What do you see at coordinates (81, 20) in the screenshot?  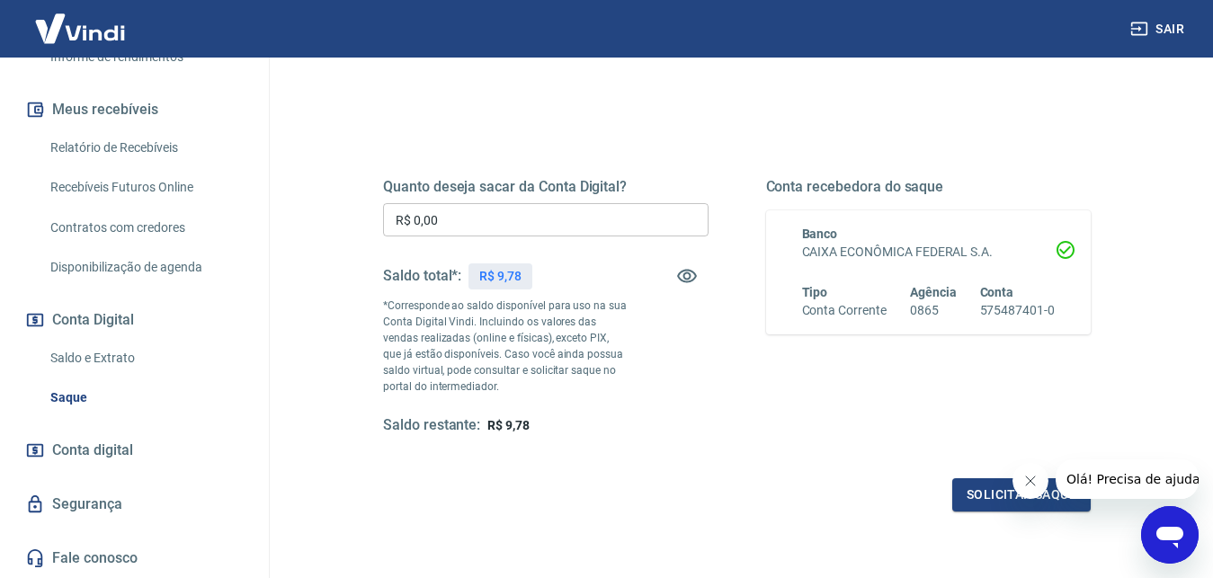 I see `span: Olá! Precisa de ajuda?` at bounding box center [81, 20].